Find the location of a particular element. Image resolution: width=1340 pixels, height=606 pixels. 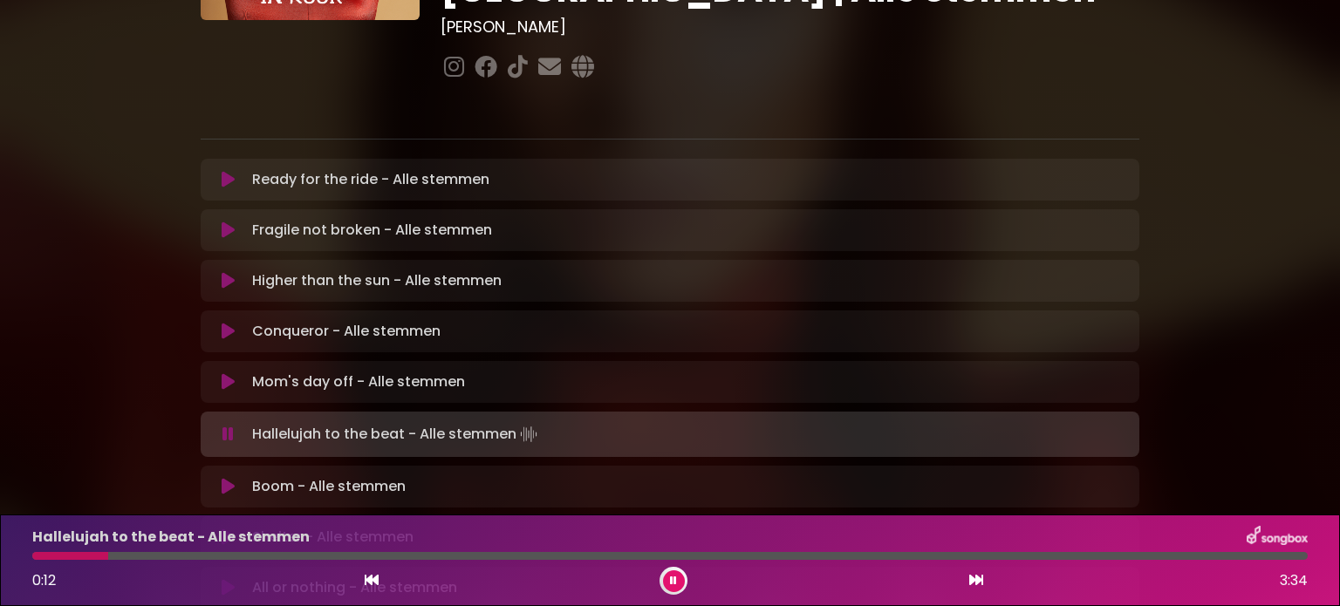

p: Mom's day off - Alle stemmen is located at coordinates (359, 382).